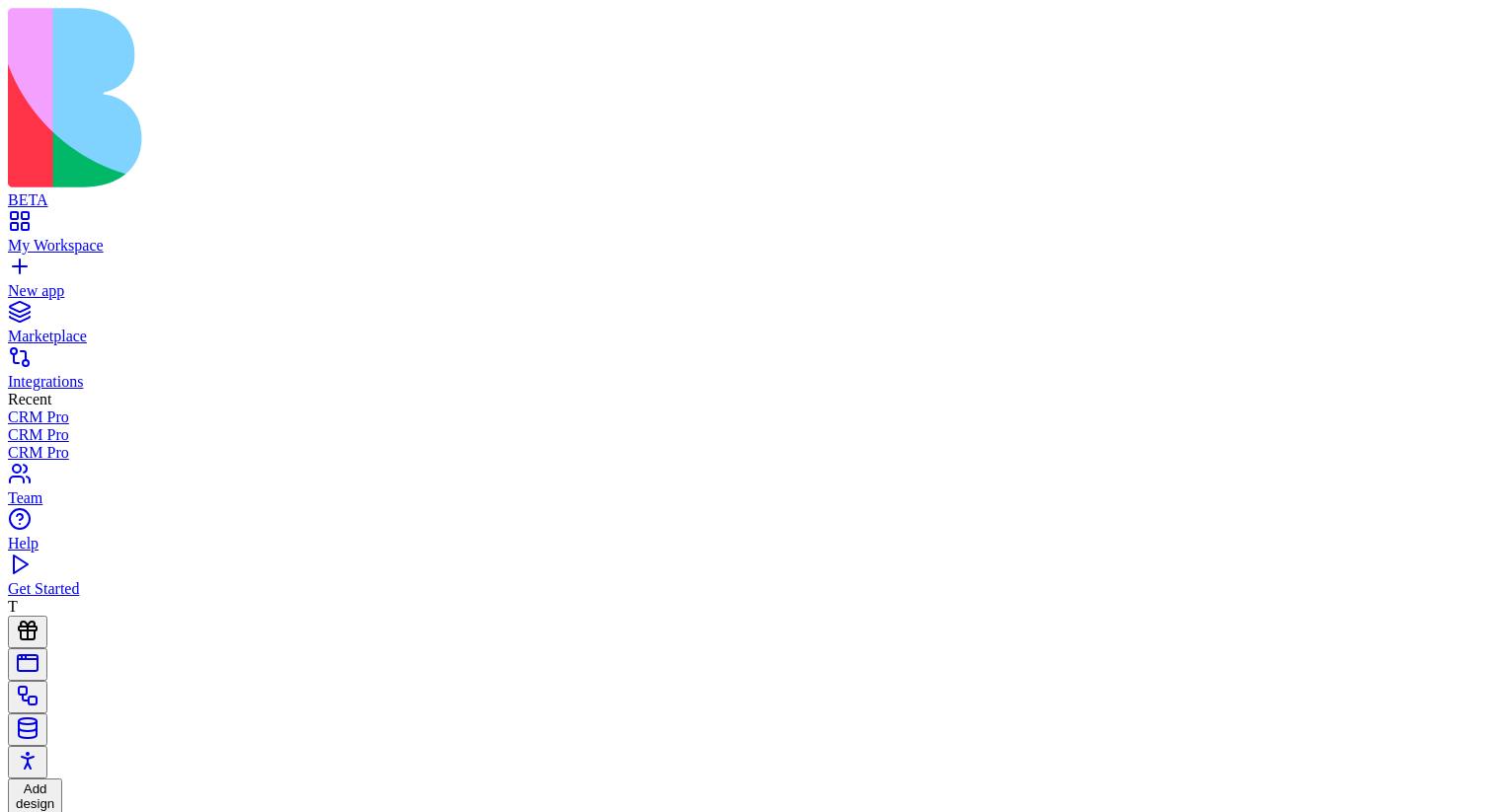 The image size is (1493, 812). I want to click on div: BETA, so click(746, 200).